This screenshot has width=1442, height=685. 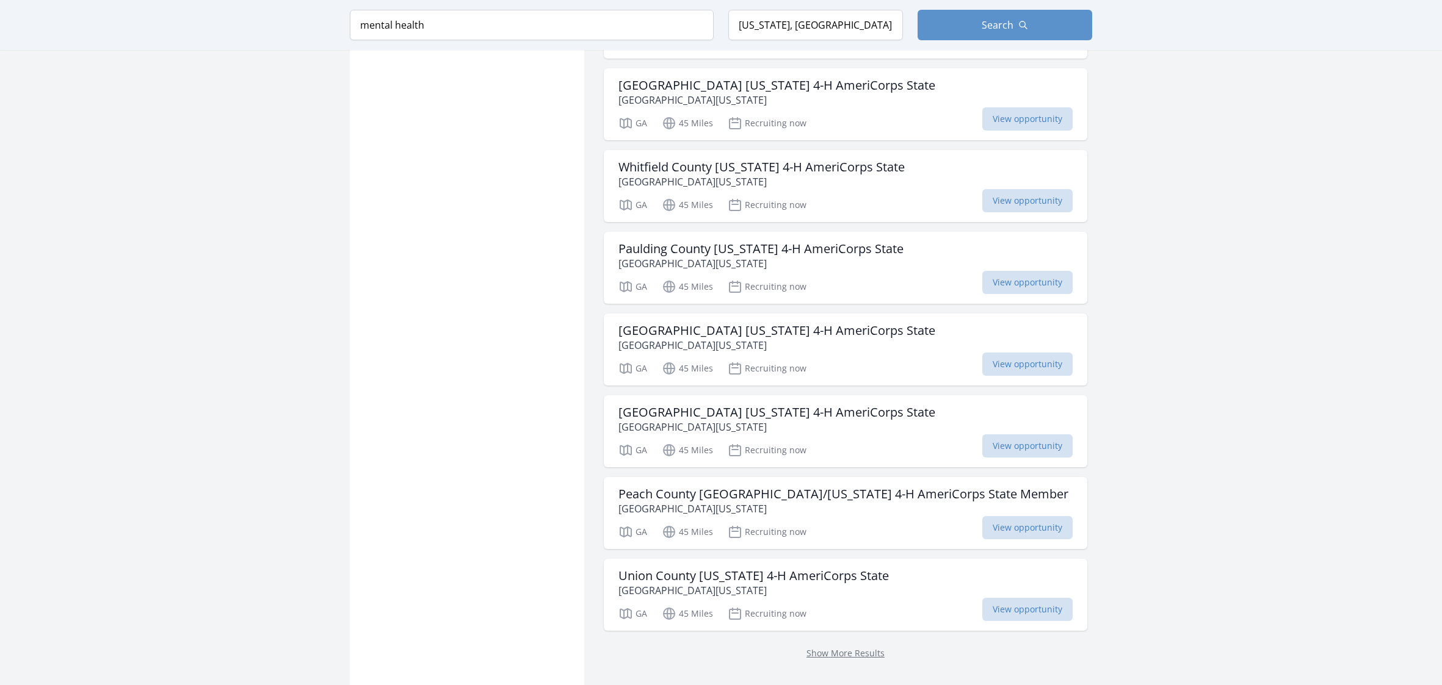 I want to click on input: Location, so click(x=815, y=25).